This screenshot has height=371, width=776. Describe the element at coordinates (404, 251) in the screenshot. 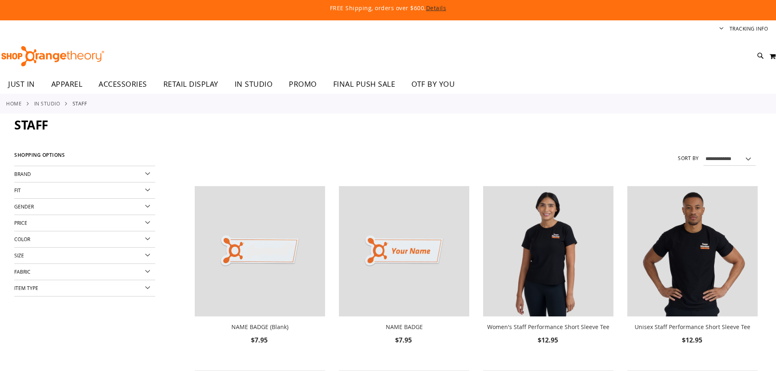

I see `img: Product image for NAME BADGE` at that location.